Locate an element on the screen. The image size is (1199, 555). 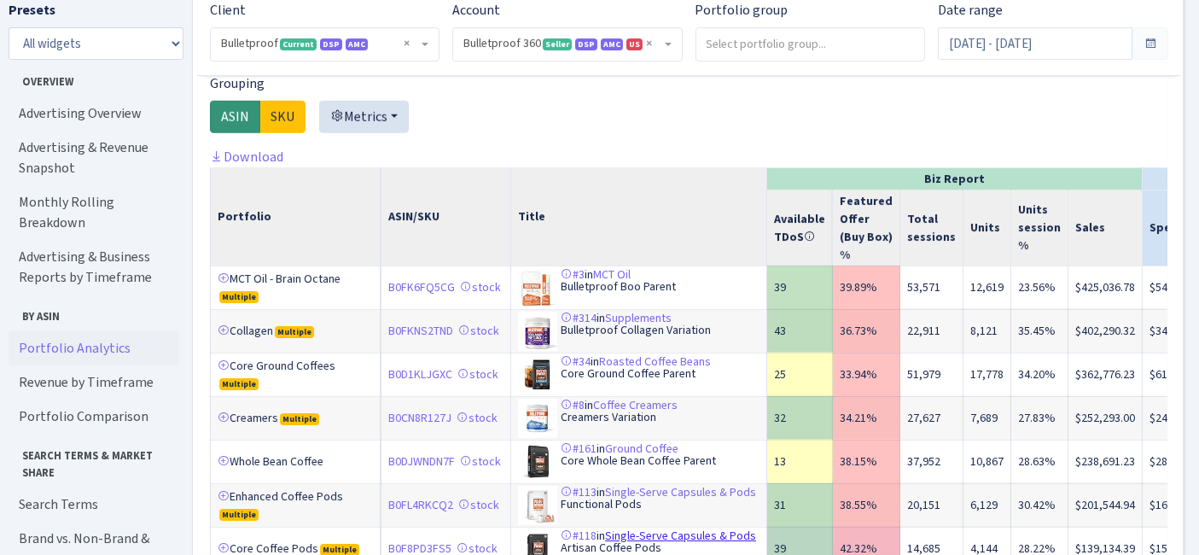
td: $201,544.94 is located at coordinates (1105, 504).